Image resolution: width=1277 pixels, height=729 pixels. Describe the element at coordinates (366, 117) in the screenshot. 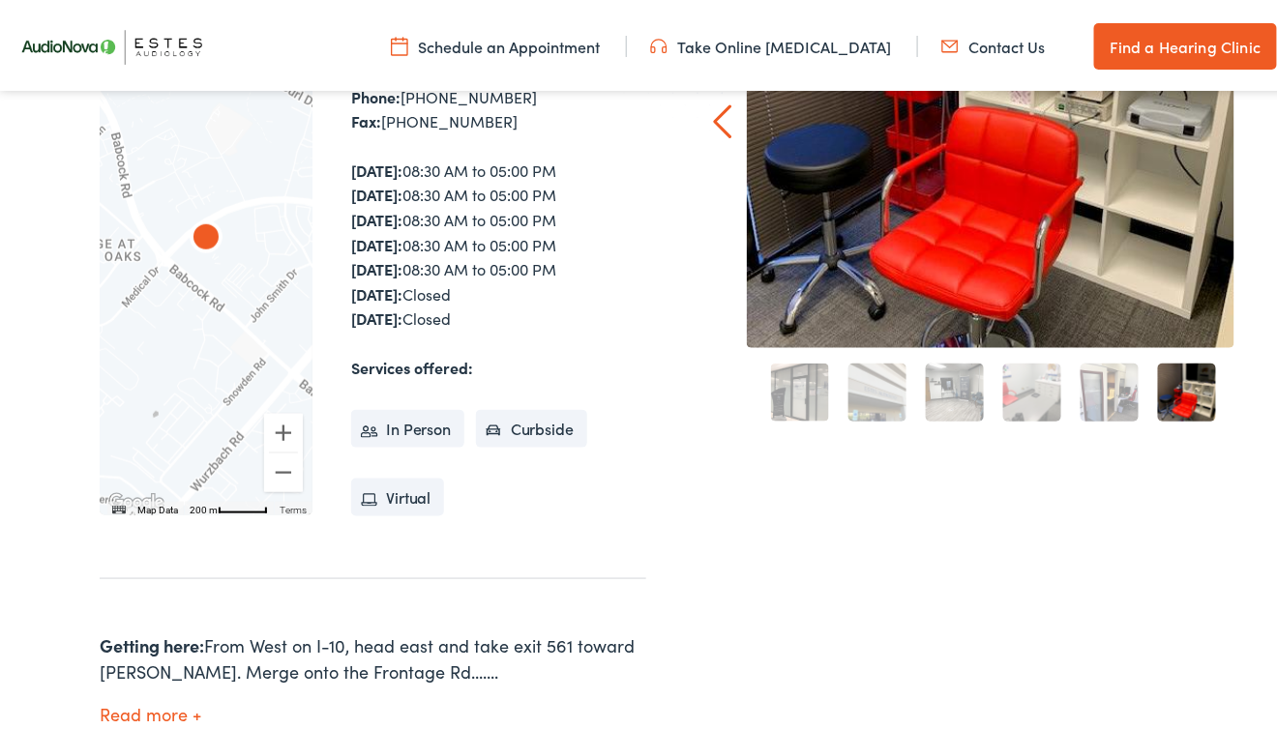

I see `strong: Fax:` at that location.